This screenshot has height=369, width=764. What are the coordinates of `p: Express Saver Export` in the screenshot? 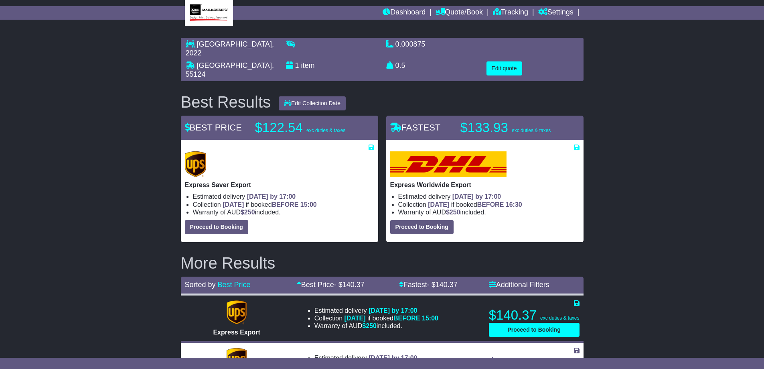 It's located at (280, 185).